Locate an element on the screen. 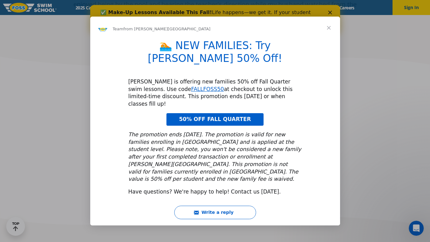  span: 50% OFF FALL QUARTER is located at coordinates (215, 119).